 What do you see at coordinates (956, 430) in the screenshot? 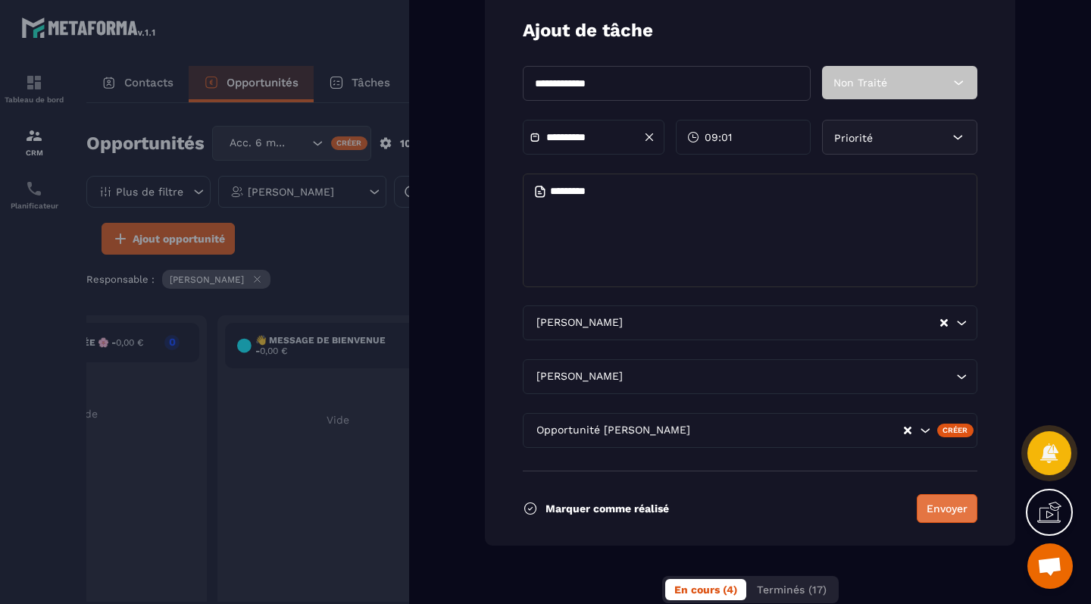
I see `div: Créer` at bounding box center [956, 430].